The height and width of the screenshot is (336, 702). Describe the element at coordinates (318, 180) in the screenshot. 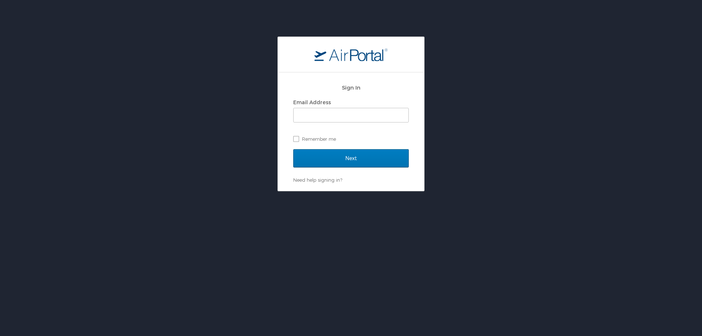

I see `a: Need help signing in?` at that location.